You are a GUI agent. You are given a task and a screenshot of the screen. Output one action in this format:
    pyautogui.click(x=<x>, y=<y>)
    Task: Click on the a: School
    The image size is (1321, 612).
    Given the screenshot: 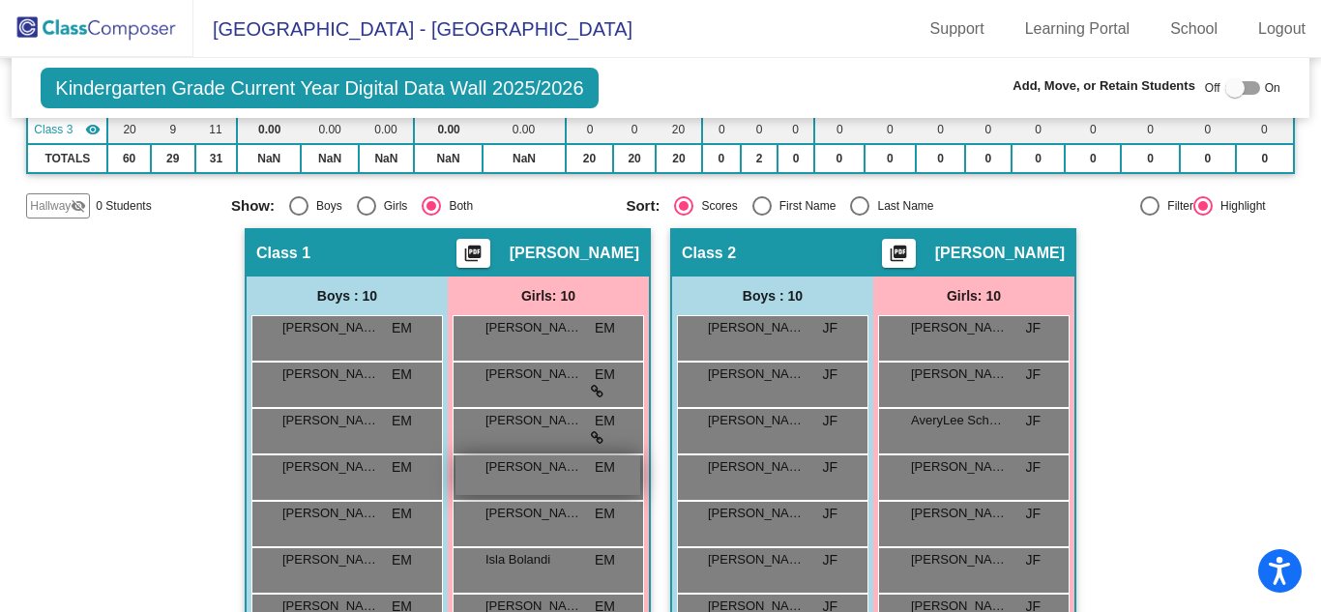 What is the action you would take?
    pyautogui.click(x=1194, y=29)
    